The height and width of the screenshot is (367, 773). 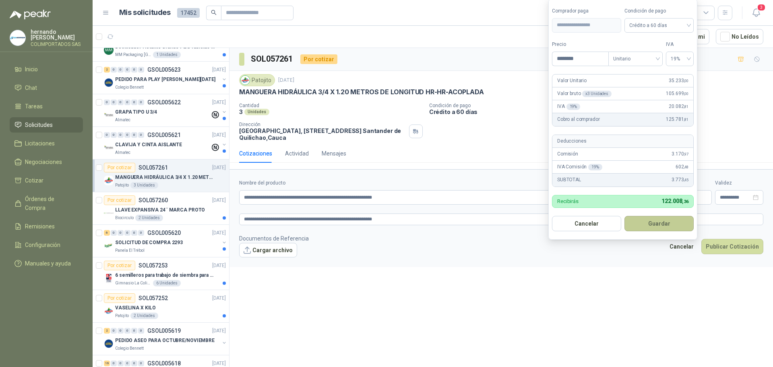 What do you see at coordinates (686, 167) in the screenshot?
I see `span: ,48` at bounding box center [686, 167].